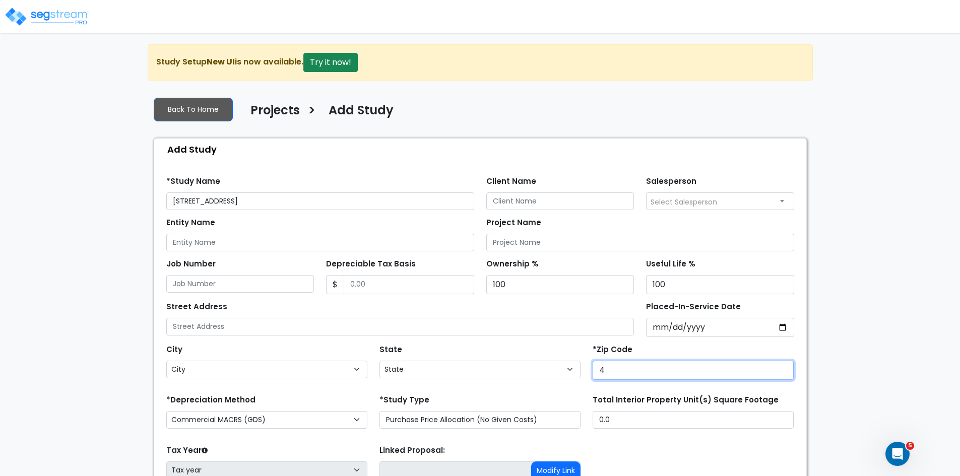  Describe the element at coordinates (483, 149) in the screenshot. I see `div: Add Study` at that location.